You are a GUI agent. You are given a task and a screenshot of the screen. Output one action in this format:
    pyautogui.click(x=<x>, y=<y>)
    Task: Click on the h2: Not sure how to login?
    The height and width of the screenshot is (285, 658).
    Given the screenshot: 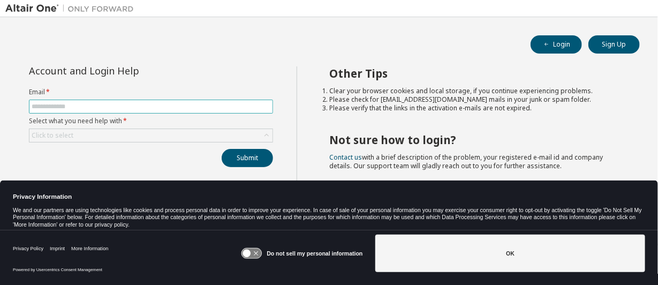 What is the action you would take?
    pyautogui.click(x=475, y=140)
    